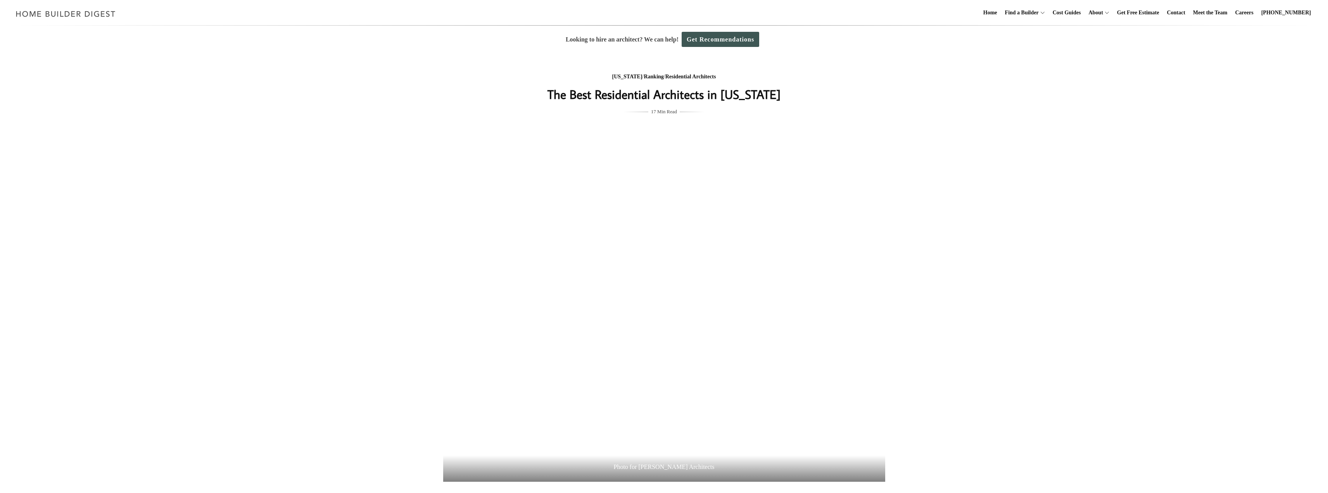 The image size is (1328, 493). Describe the element at coordinates (664, 112) in the screenshot. I see `span: 17 Min Read` at that location.